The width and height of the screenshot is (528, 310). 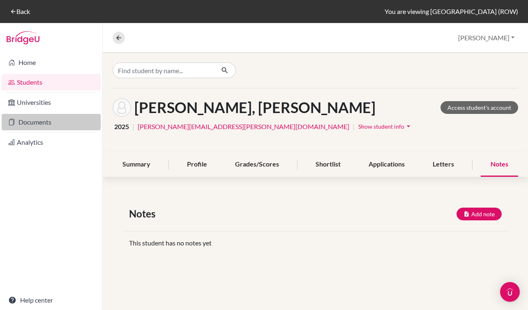 What do you see at coordinates (443, 164) in the screenshot?
I see `div: Letters` at bounding box center [443, 164].